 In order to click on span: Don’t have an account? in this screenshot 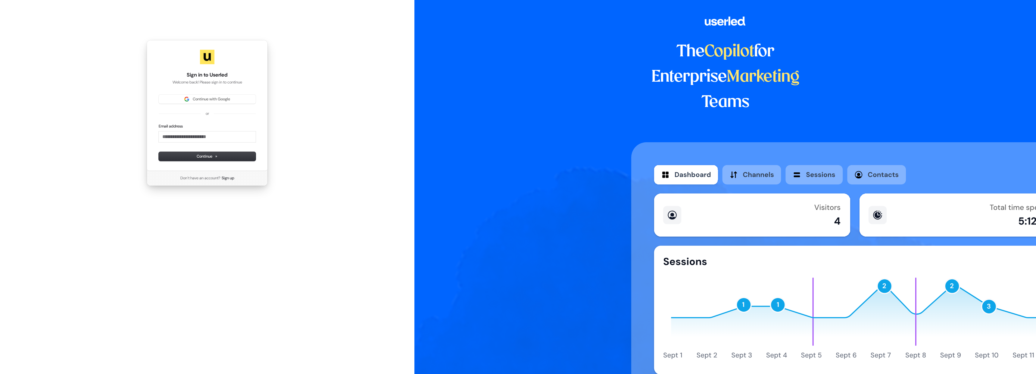, I will do `click(200, 178)`.